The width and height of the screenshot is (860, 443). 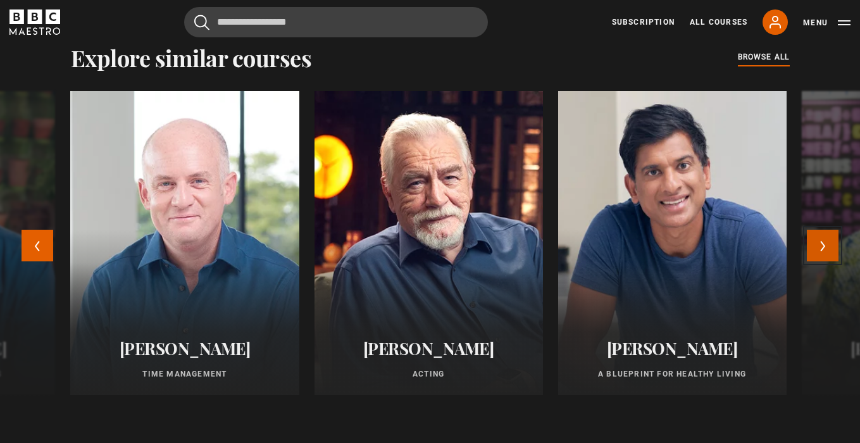 What do you see at coordinates (764, 57) in the screenshot?
I see `span: browse all` at bounding box center [764, 57].